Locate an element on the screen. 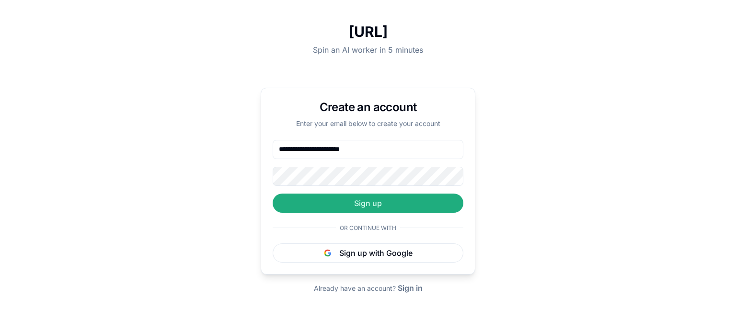 The height and width of the screenshot is (333, 736). span: Or continue with is located at coordinates (368, 228).